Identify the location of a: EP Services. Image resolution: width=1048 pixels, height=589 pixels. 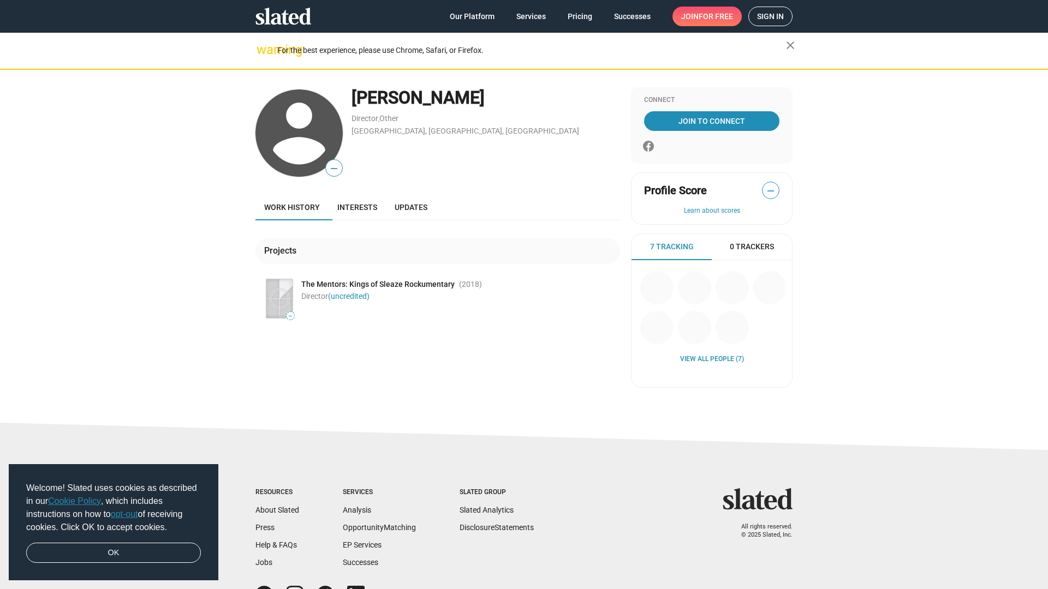
(362, 545).